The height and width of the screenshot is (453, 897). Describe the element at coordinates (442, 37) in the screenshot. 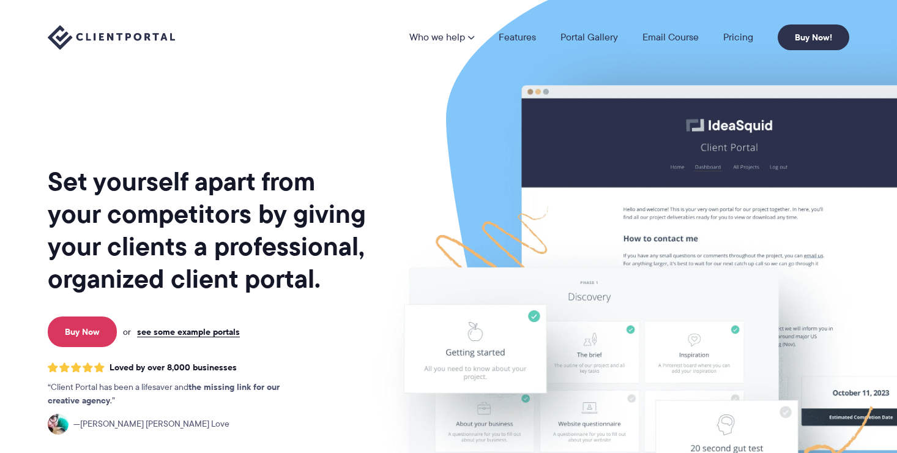

I see `a: Who we help` at that location.